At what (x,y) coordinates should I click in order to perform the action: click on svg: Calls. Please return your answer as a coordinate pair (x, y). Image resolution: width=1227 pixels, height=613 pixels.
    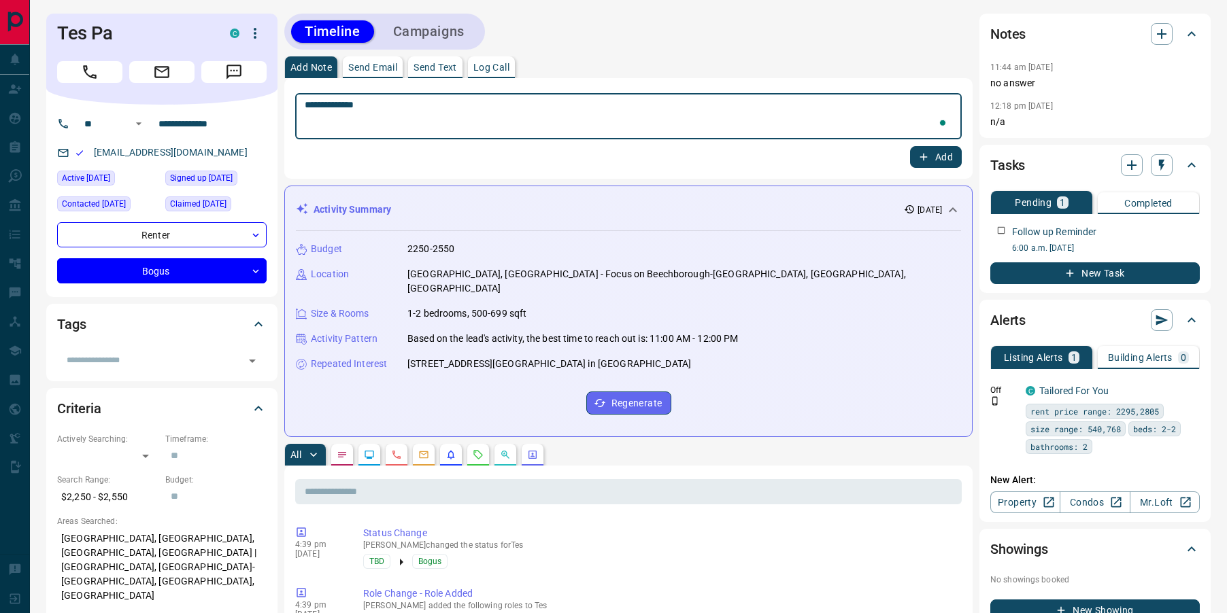
    Looking at the image, I should click on (396, 455).